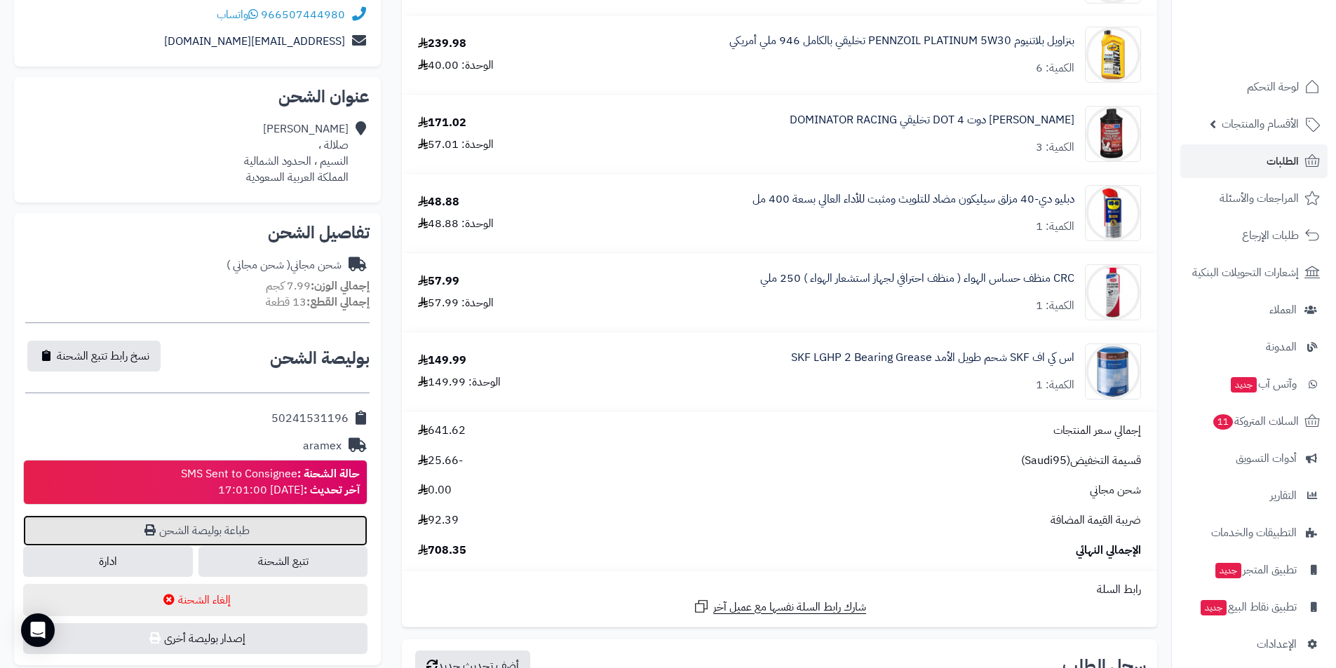  I want to click on span: وآتس آب, so click(1263, 384).